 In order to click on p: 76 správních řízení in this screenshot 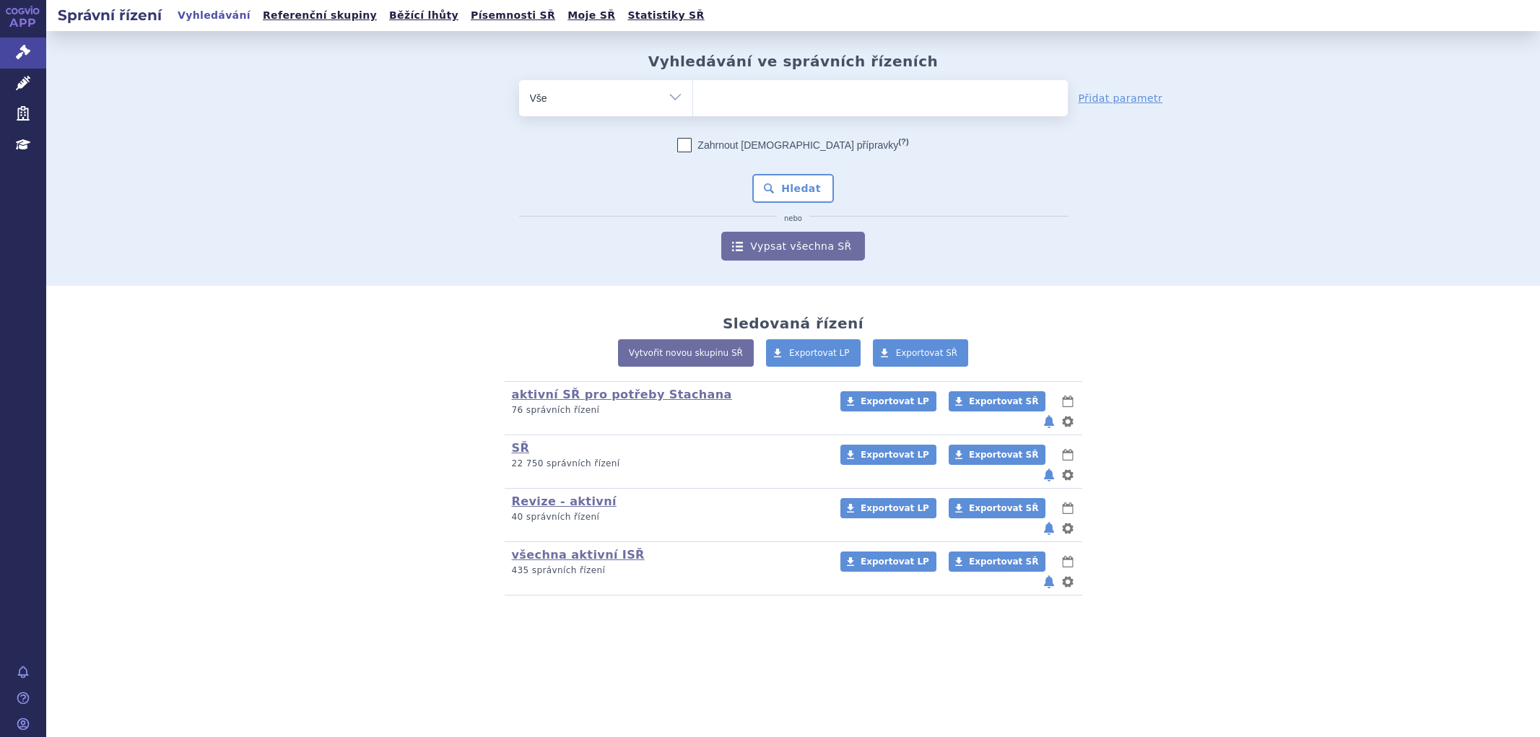, I will do `click(667, 410)`.